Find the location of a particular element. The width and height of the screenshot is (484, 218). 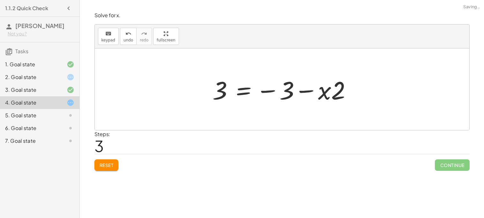

div: 5. Goal state is located at coordinates (31, 116).